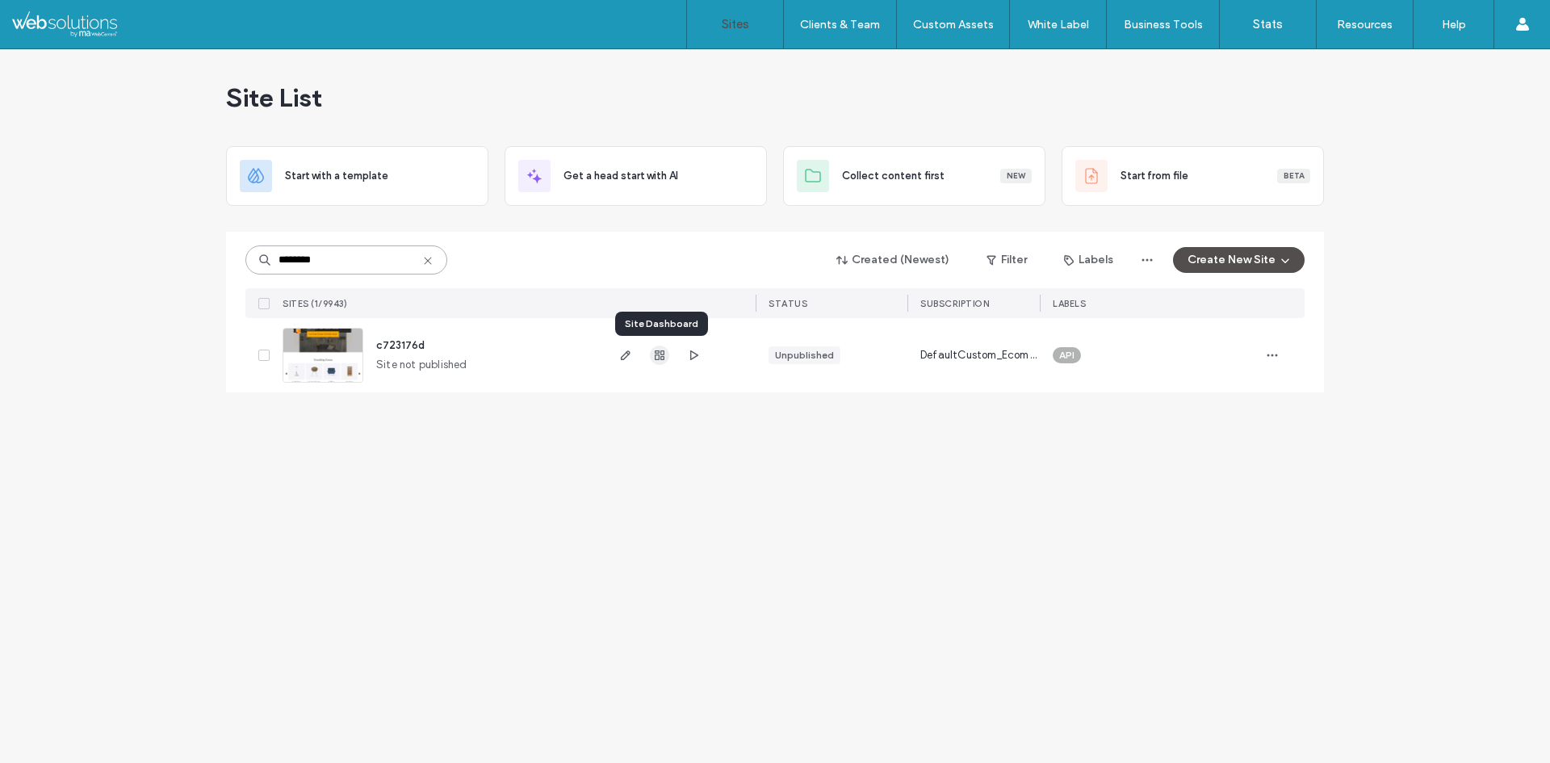 Image resolution: width=1550 pixels, height=763 pixels. I want to click on span: Site not published, so click(421, 365).